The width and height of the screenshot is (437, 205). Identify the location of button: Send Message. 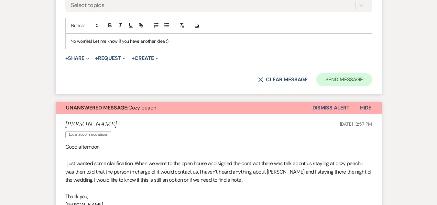
(343, 79).